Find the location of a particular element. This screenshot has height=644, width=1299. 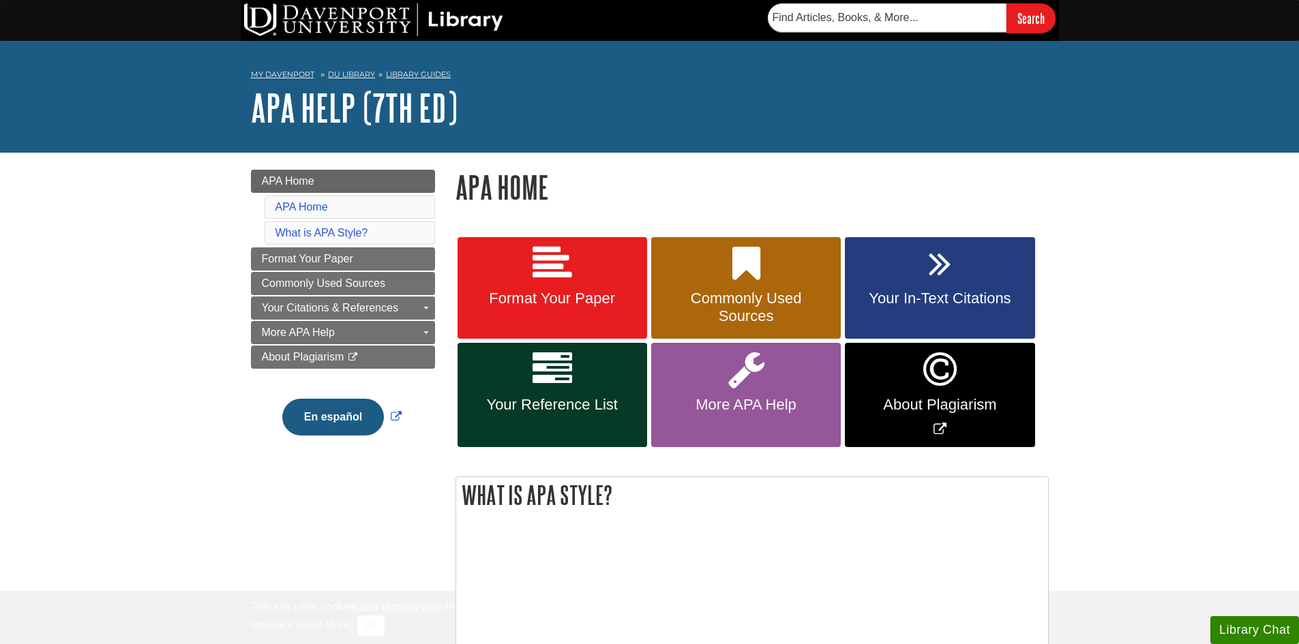

span: Your Citations & References is located at coordinates (330, 308).